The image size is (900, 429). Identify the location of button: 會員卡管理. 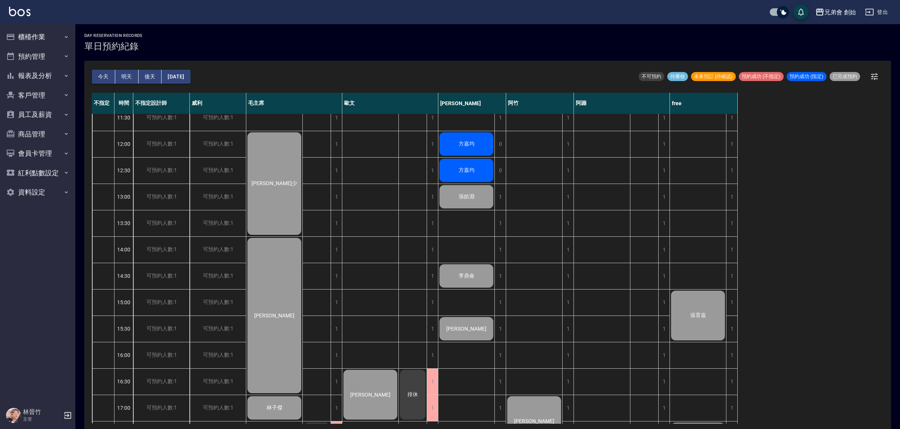
(38, 153).